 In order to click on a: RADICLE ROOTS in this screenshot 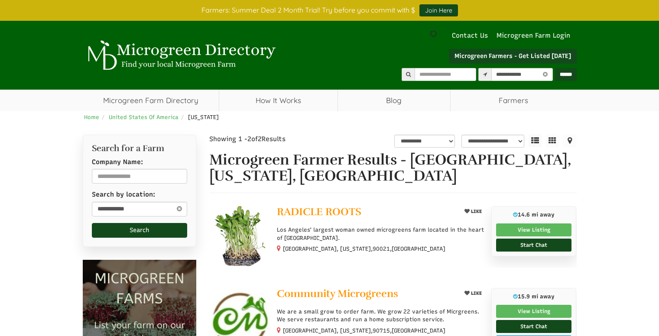, I will do `click(365, 213)`.